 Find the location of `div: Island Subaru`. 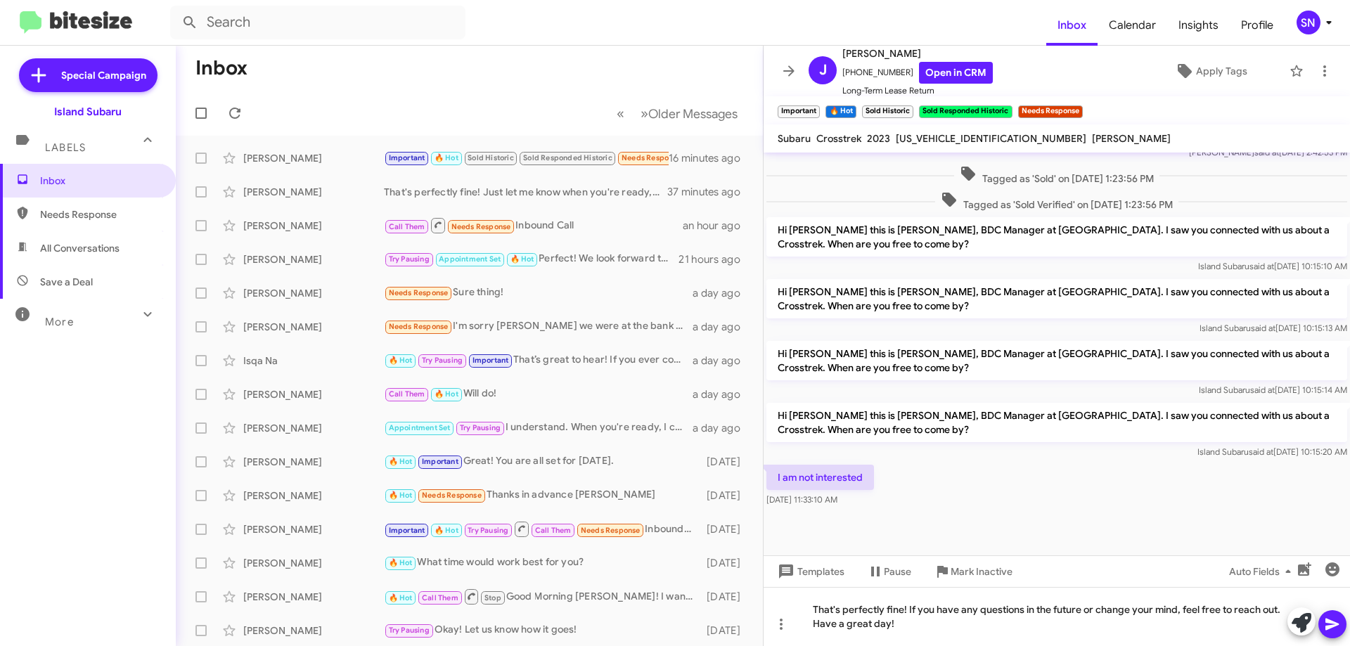

div: Island Subaru is located at coordinates (88, 112).